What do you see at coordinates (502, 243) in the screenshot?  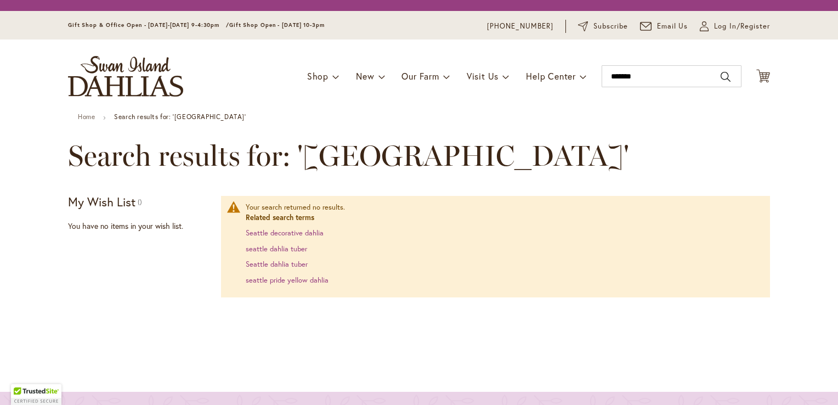 I see `div: Your search returned no results.` at bounding box center [502, 243].